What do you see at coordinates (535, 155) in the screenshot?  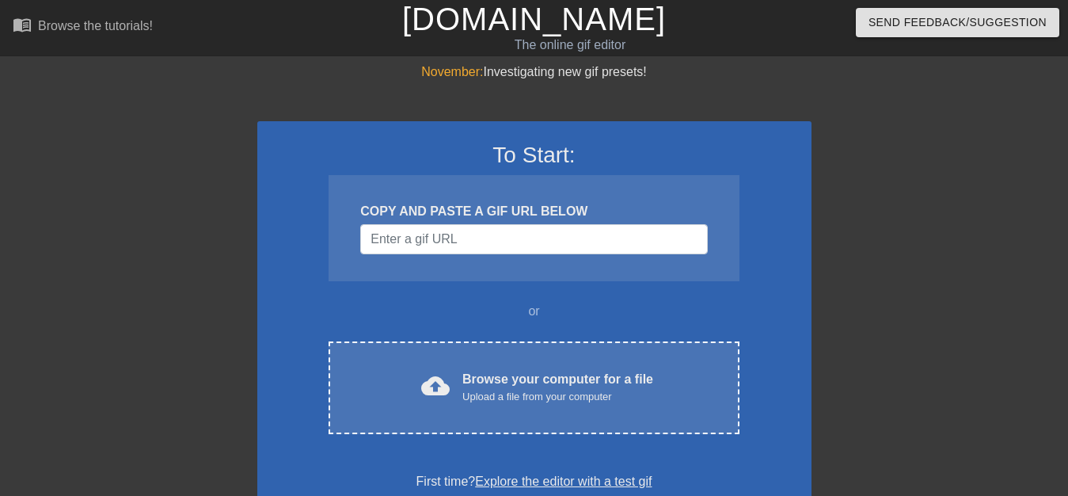 I see `h3: To Start:` at bounding box center [535, 155].